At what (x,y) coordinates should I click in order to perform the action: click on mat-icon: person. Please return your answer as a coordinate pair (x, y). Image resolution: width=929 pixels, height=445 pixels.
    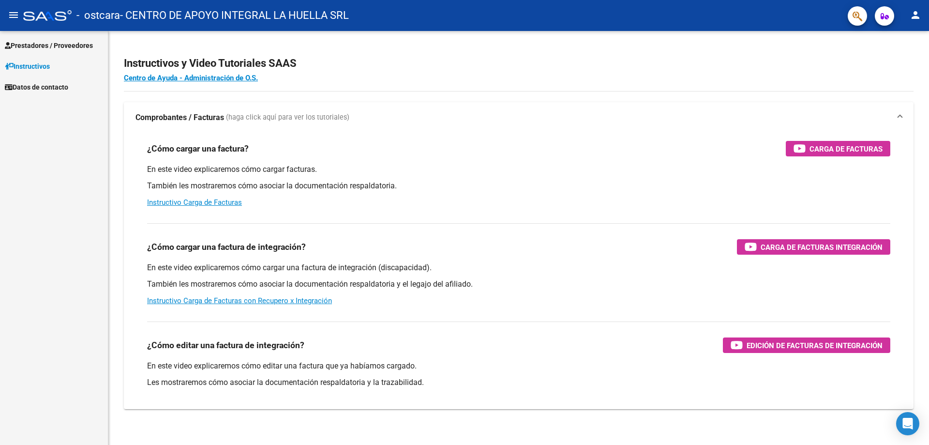
    Looking at the image, I should click on (915, 15).